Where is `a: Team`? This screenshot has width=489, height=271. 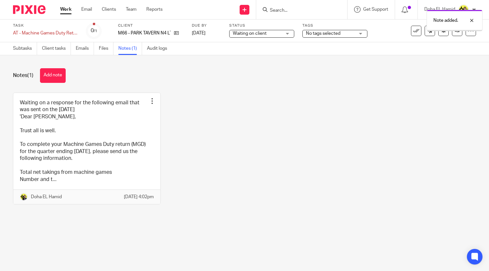 a: Team is located at coordinates (131, 9).